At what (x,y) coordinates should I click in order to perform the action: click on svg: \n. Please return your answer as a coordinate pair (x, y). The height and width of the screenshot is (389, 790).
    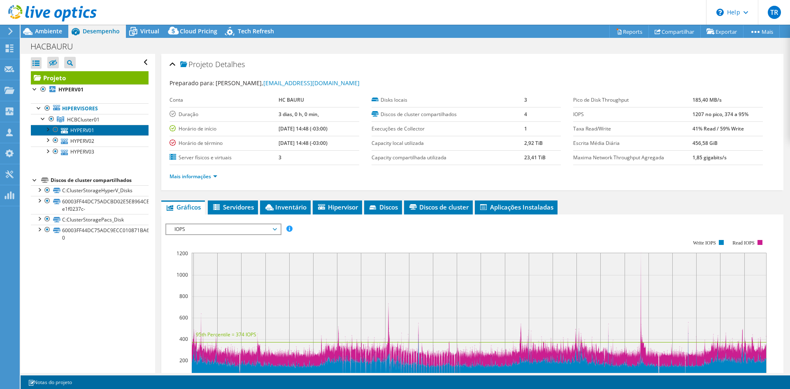
    Looking at the image, I should click on (720, 12).